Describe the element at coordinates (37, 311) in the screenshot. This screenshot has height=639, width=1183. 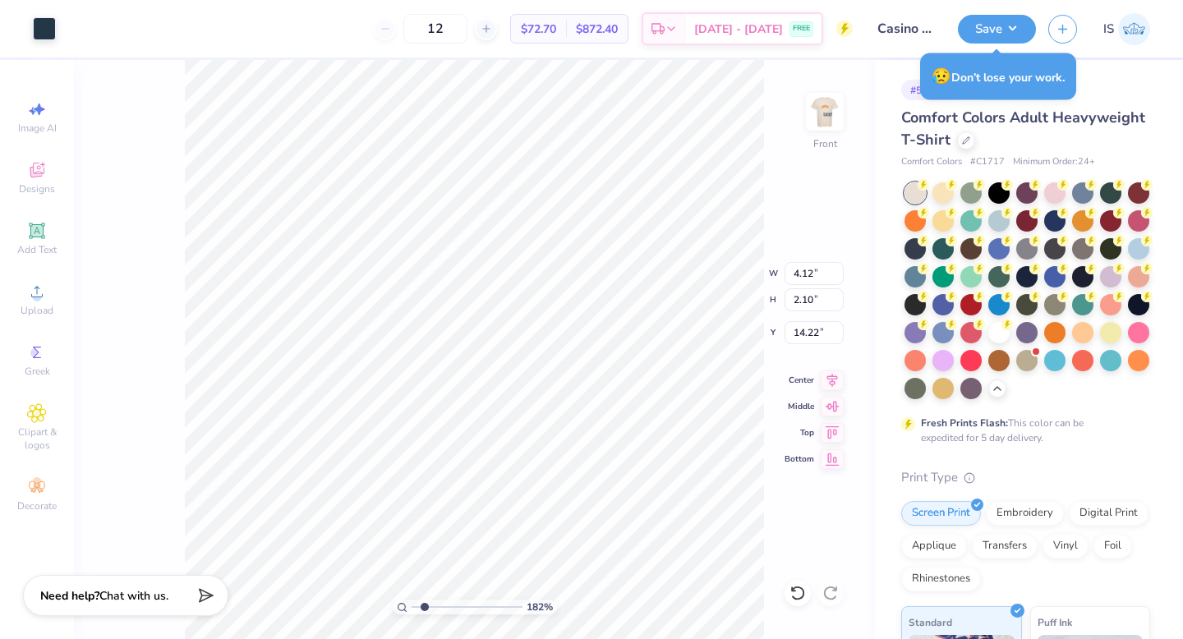
I see `span: Upload` at that location.